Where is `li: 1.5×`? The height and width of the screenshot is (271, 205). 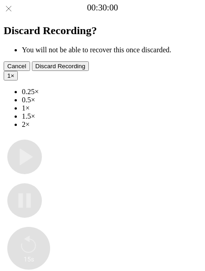
li: 1.5× is located at coordinates (111, 116).